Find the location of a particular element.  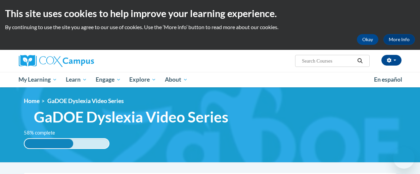

a: My Learning is located at coordinates (38, 80).